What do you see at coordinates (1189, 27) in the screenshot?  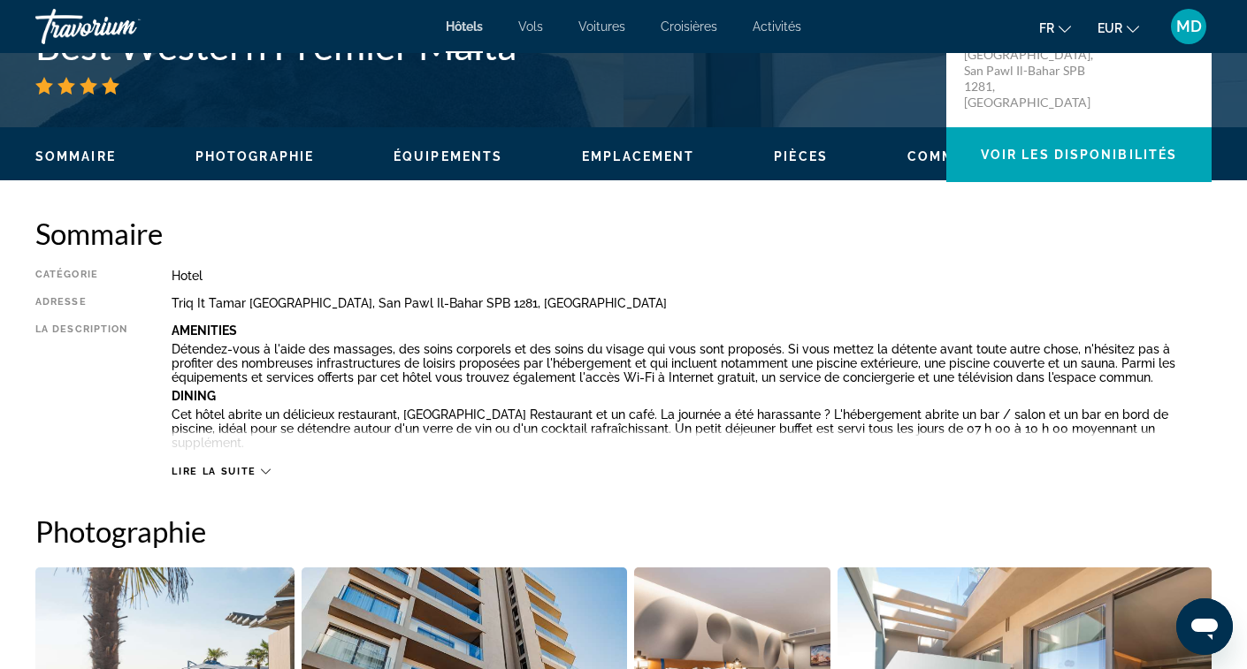 I see `span: MD` at bounding box center [1189, 27].